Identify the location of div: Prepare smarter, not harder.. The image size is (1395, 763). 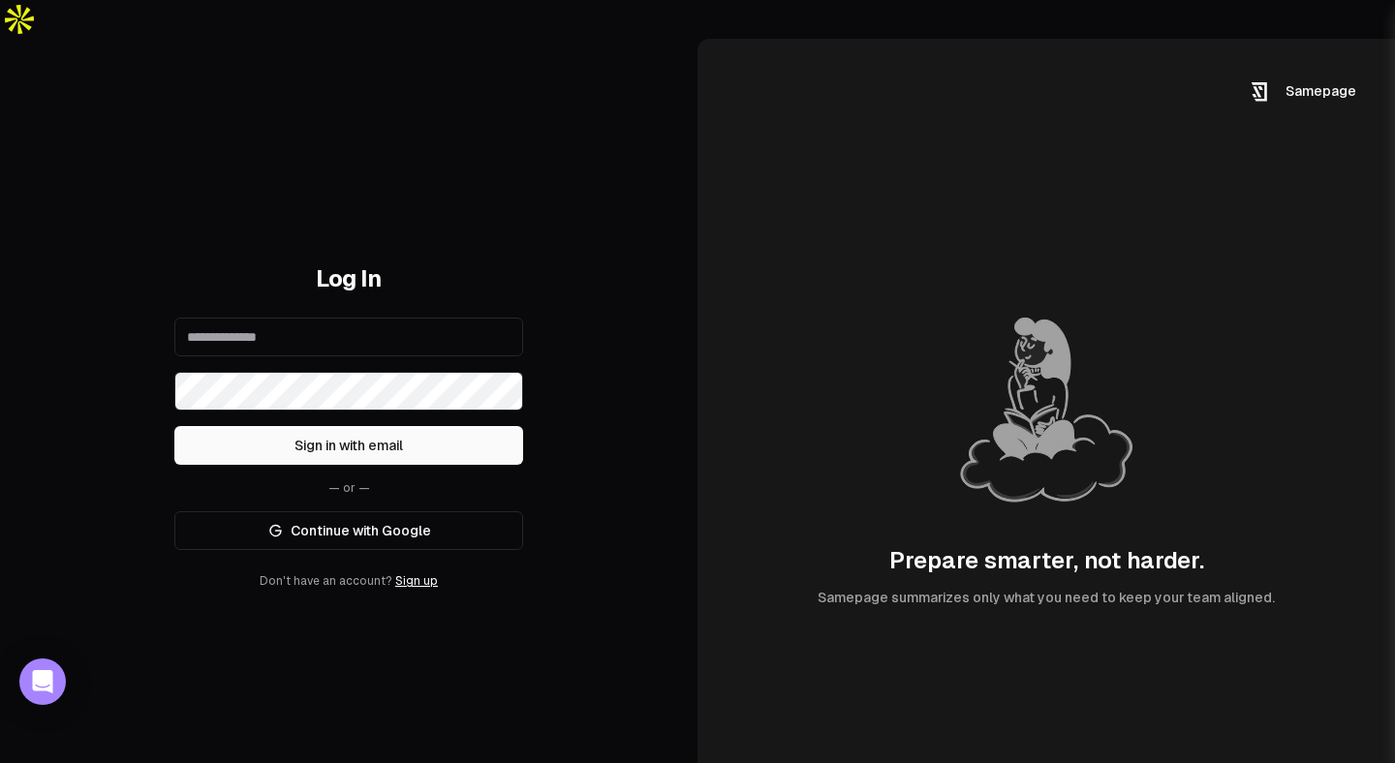
(1046, 561).